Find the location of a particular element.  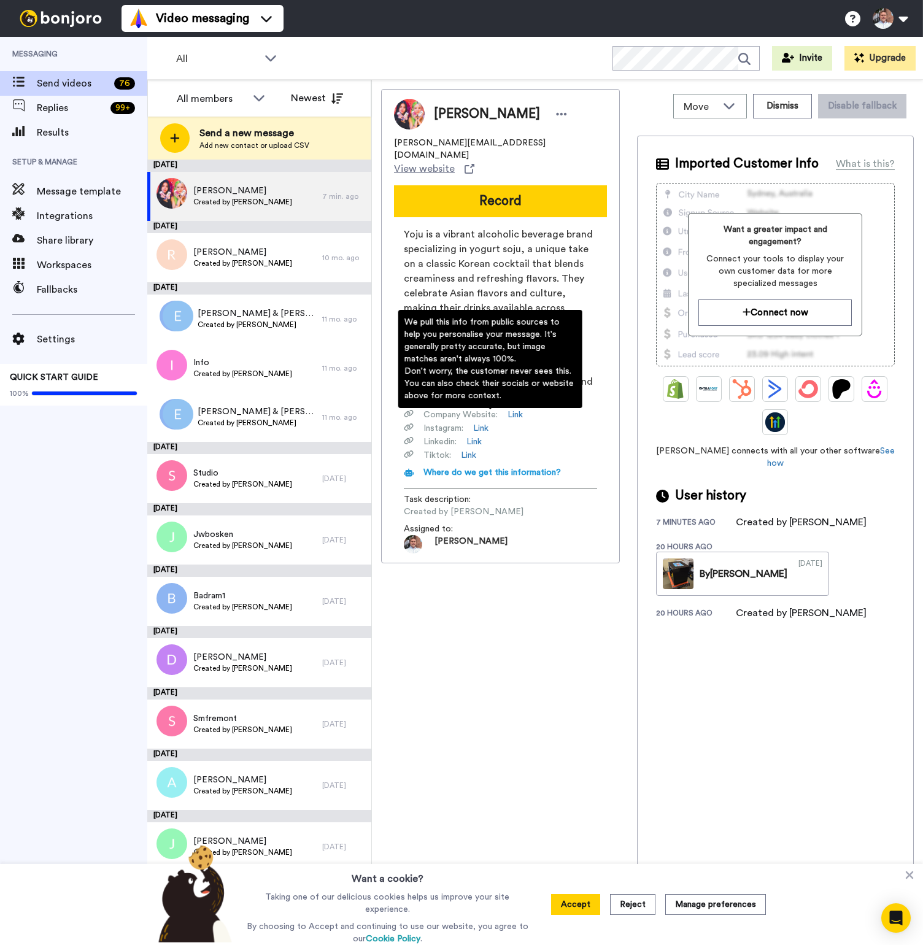

span: Imported Customer Info is located at coordinates (747, 164).